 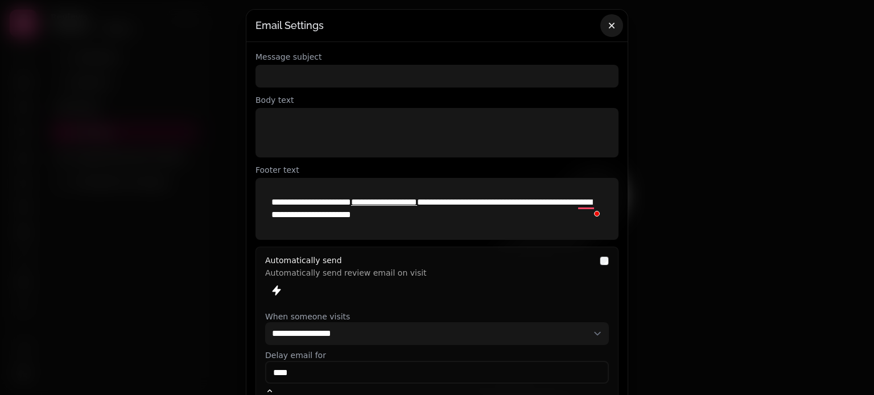 I want to click on label: Body text, so click(x=437, y=100).